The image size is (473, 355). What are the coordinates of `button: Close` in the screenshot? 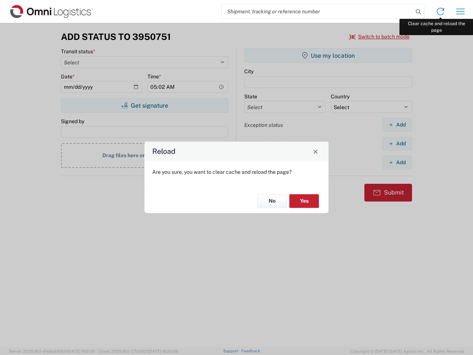 It's located at (315, 151).